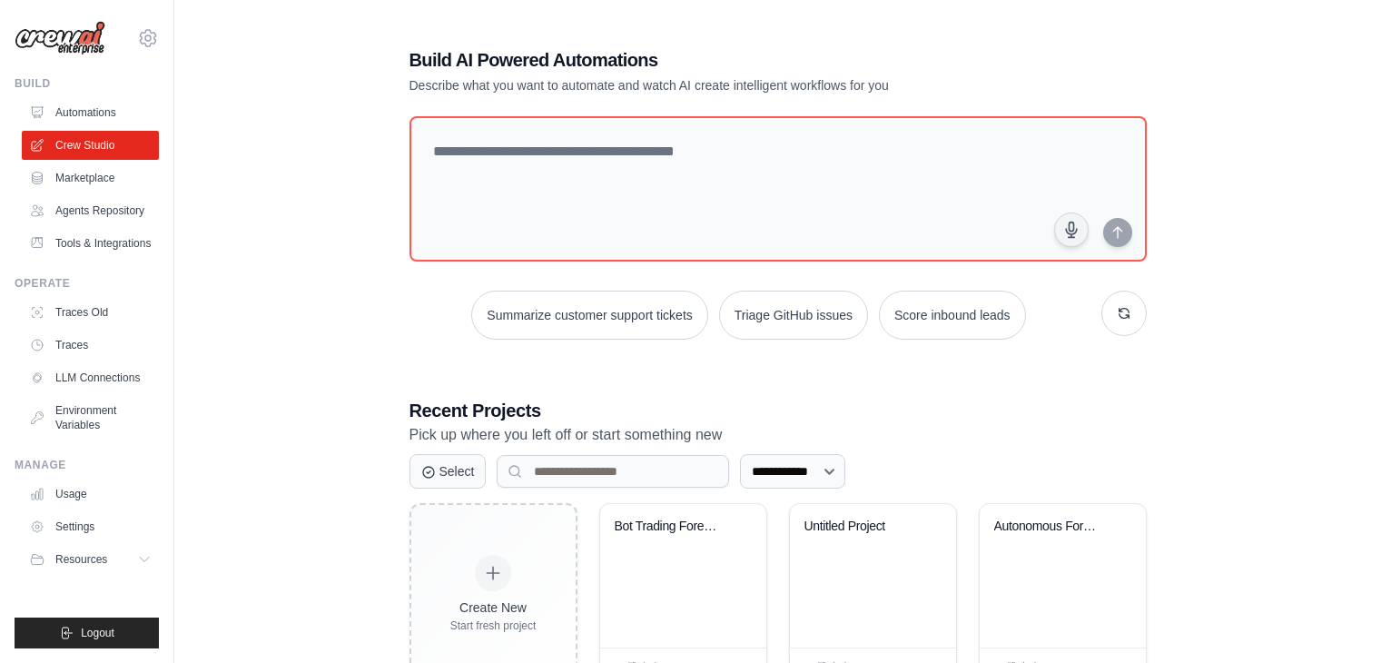  I want to click on div: Create New, so click(493, 608).